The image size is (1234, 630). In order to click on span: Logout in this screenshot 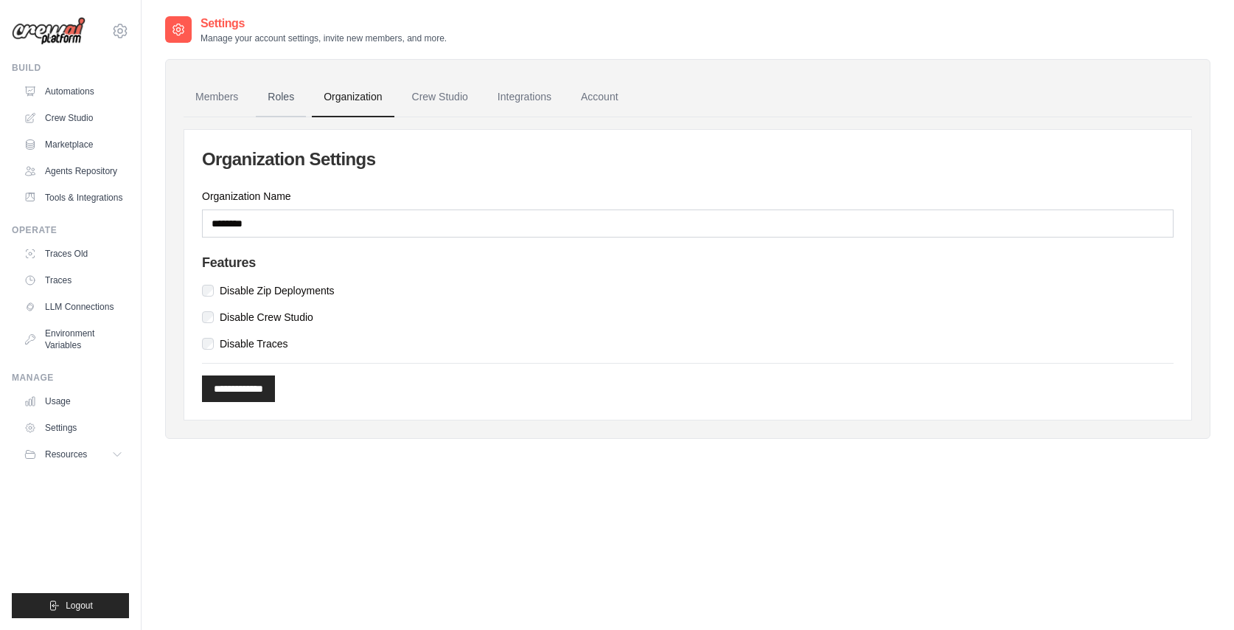, I will do `click(79, 605)`.